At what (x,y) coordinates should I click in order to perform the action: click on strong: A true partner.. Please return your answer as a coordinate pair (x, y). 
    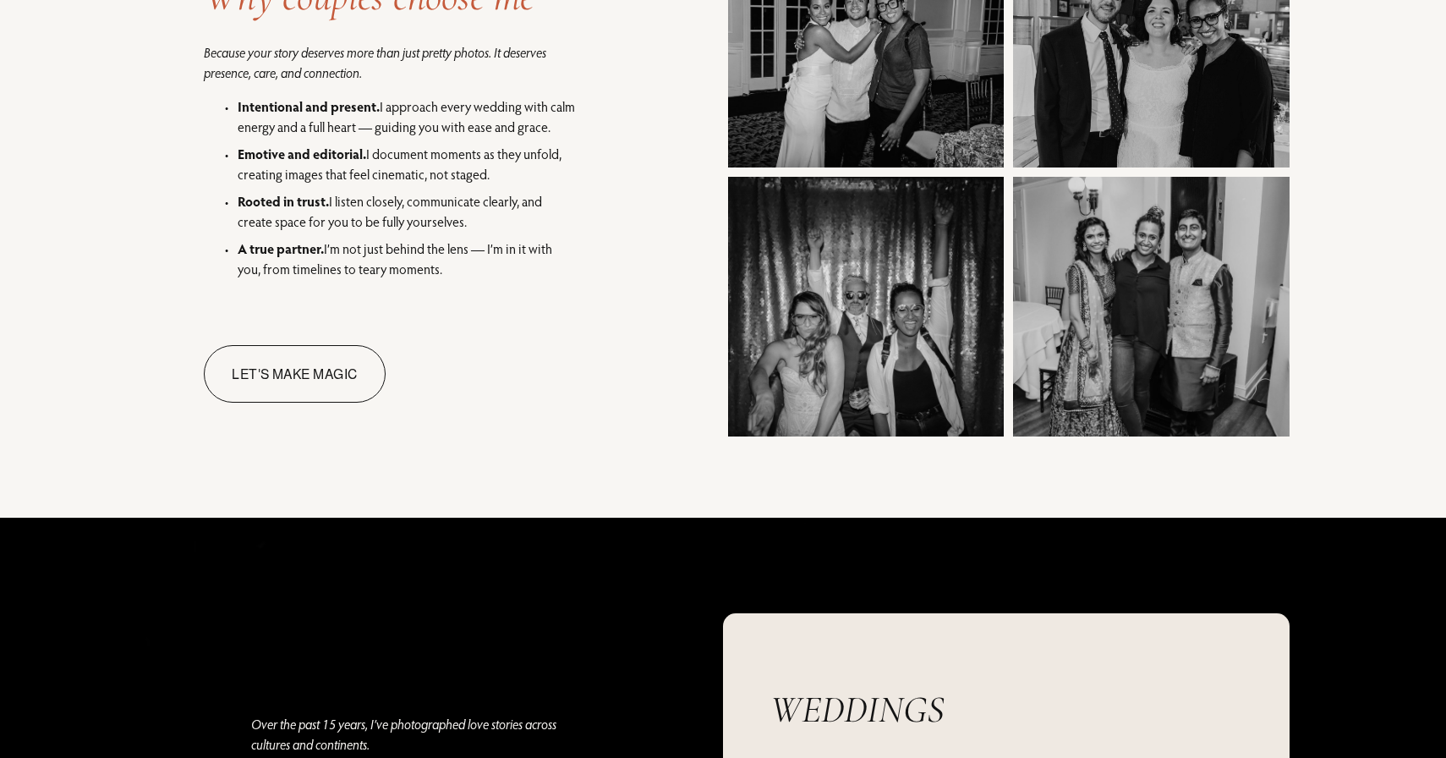
    Looking at the image, I should click on (281, 248).